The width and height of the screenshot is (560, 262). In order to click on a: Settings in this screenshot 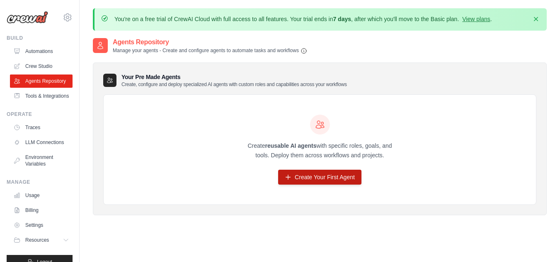, I will do `click(41, 225)`.